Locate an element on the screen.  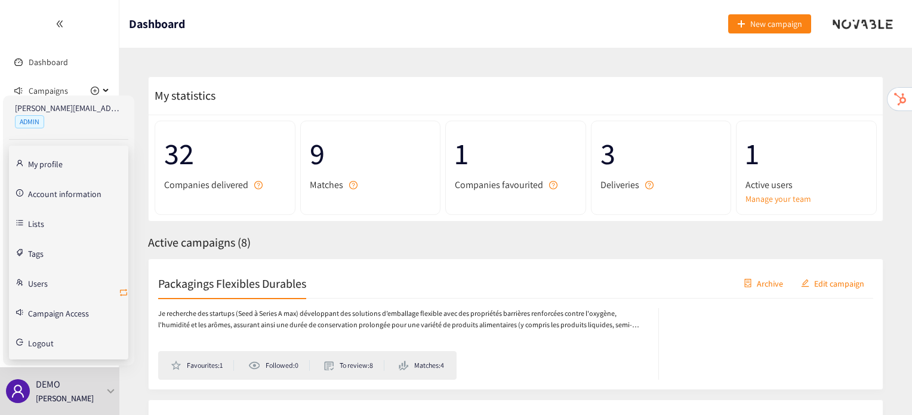
li: To review: 8 is located at coordinates (354, 365).